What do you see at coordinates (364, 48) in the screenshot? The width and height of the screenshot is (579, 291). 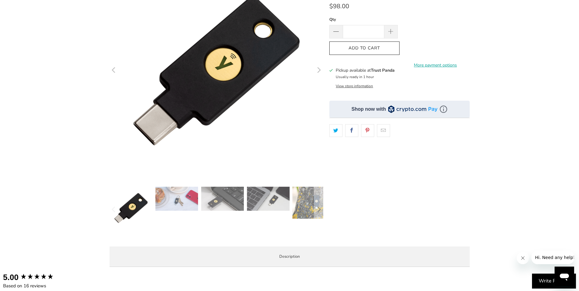 I see `button: Add to Cart` at bounding box center [364, 48].